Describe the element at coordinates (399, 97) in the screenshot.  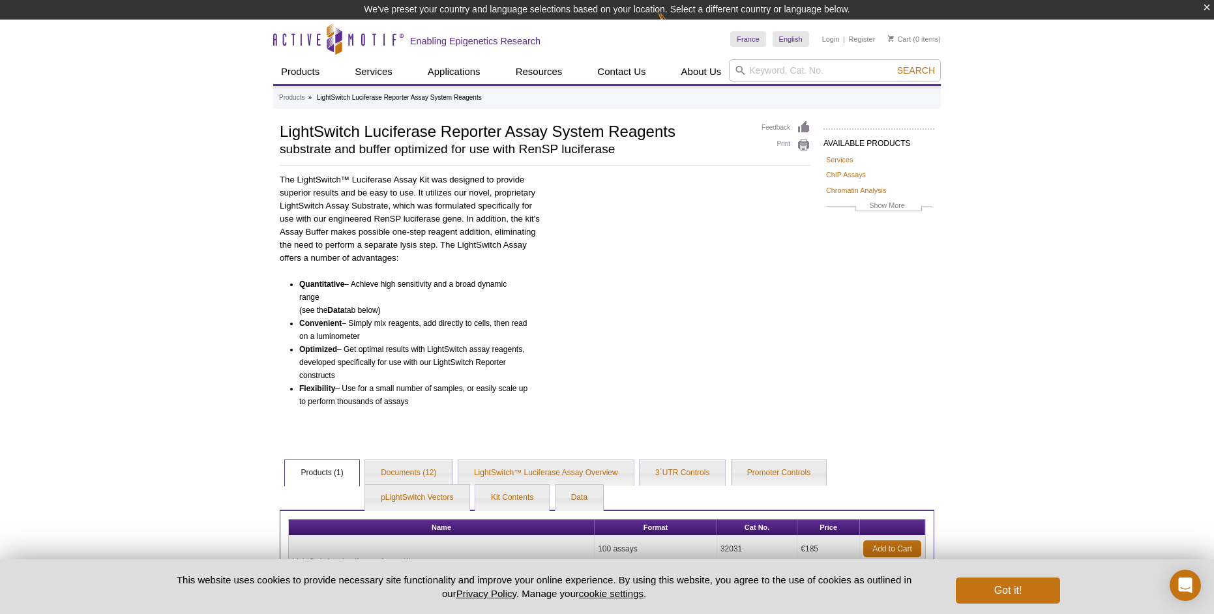
I see `li: LightSwitch Luciferase Reporter Assay System Reagents` at that location.